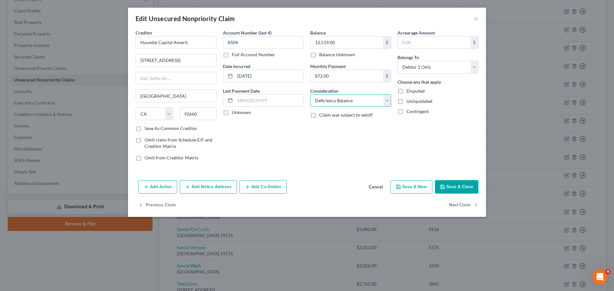  What do you see at coordinates (208, 187) in the screenshot?
I see `button: Add Notice Address` at bounding box center [208, 187].